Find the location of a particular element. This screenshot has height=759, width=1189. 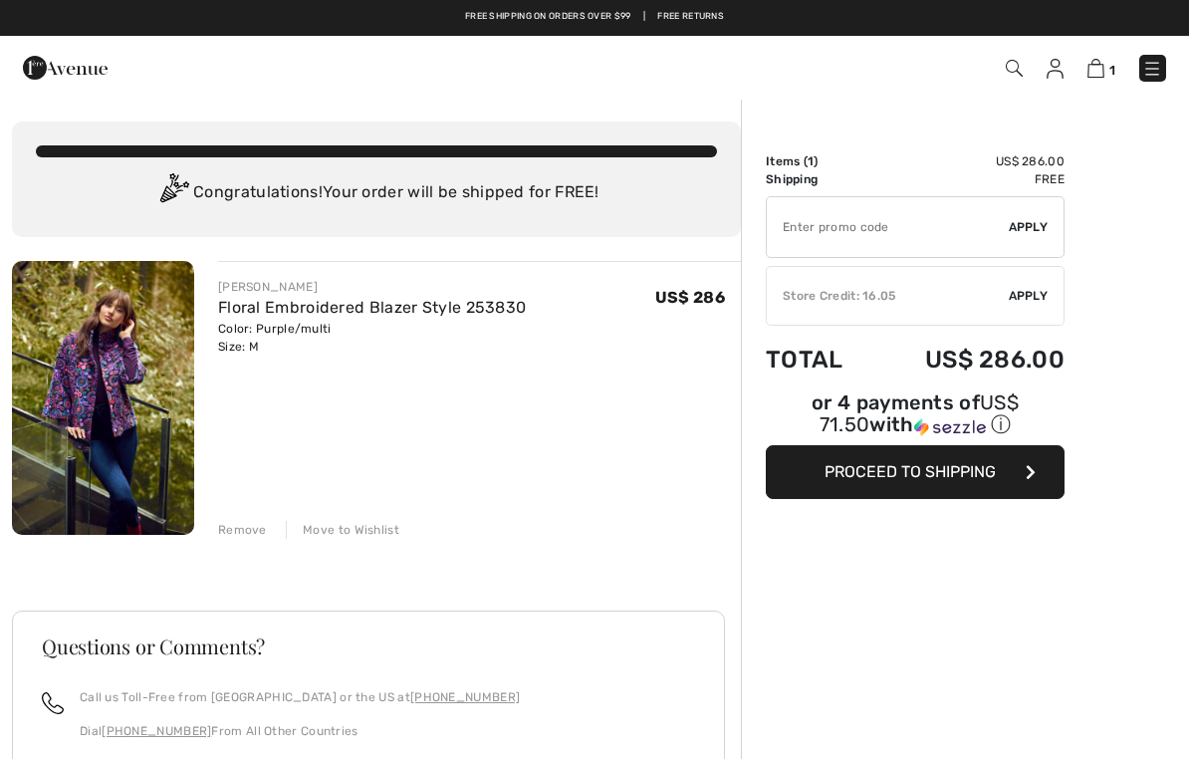

img: Congratulation2.svg is located at coordinates (173, 193).